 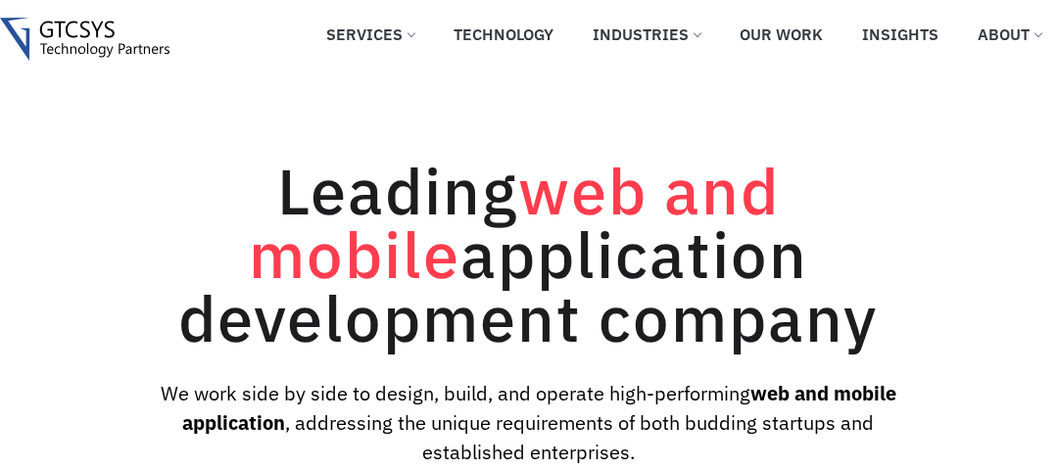 I want to click on a: Technology, so click(x=504, y=34).